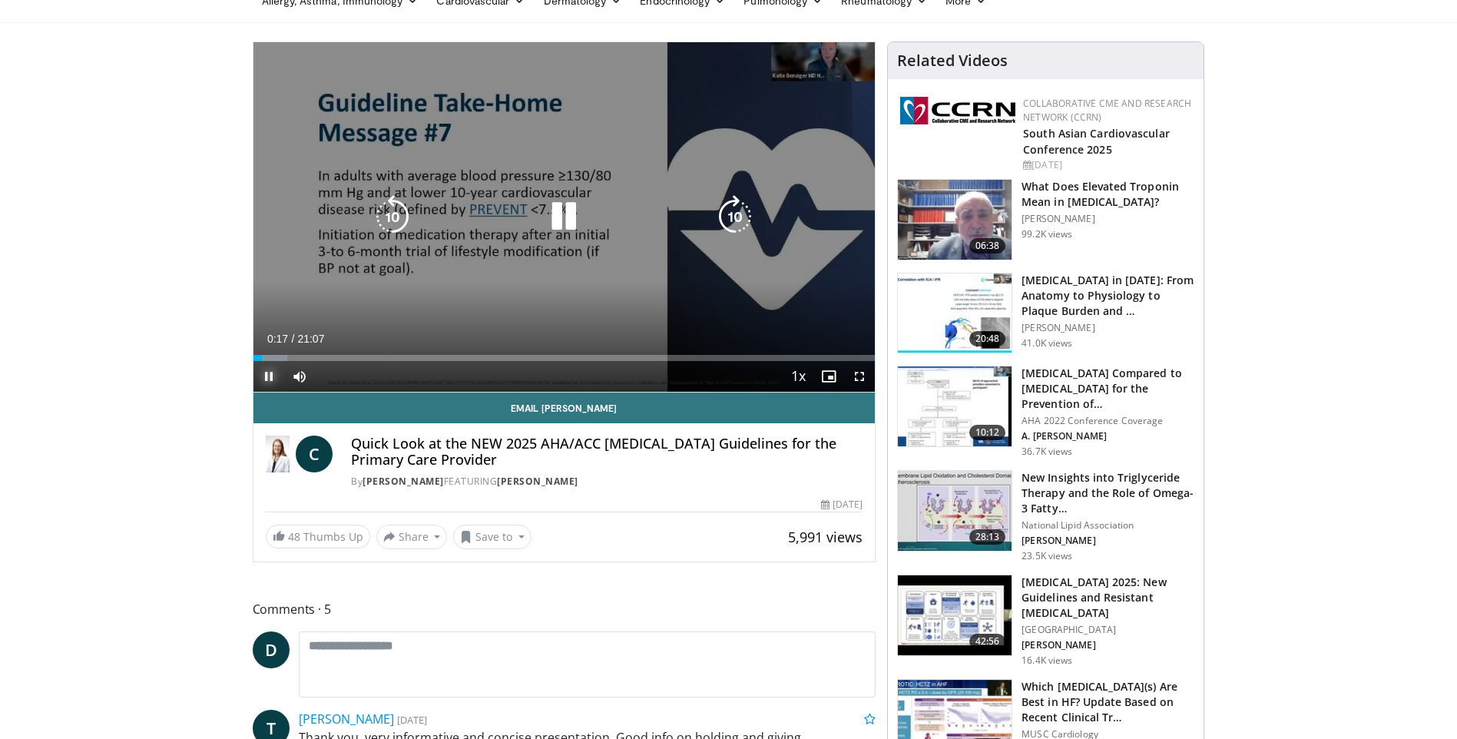  What do you see at coordinates (1096, 141) in the screenshot?
I see `a: South Asian Cardiovascular Conference 2025` at bounding box center [1096, 141].